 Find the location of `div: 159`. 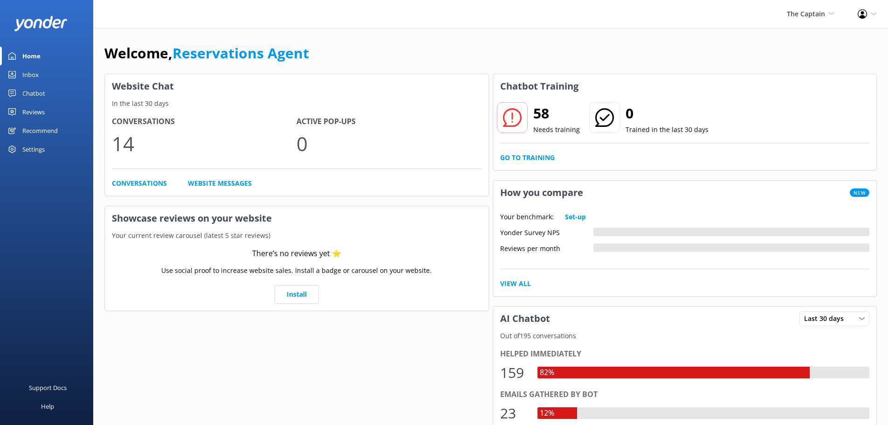

div: 159 is located at coordinates (514, 373).